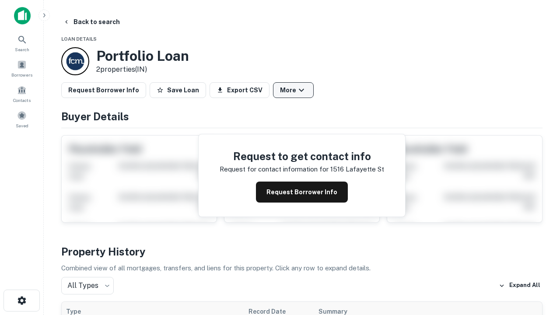  Describe the element at coordinates (274, 169) in the screenshot. I see `p: Request for contact information for` at that location.